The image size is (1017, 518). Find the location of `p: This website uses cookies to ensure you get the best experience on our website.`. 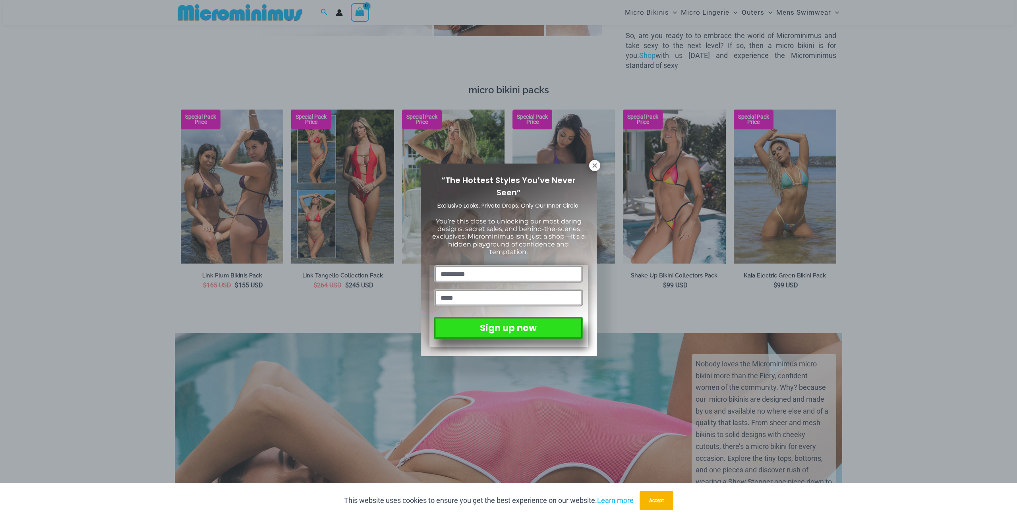

p: This website uses cookies to ensure you get the best experience on our website. is located at coordinates (488, 501).